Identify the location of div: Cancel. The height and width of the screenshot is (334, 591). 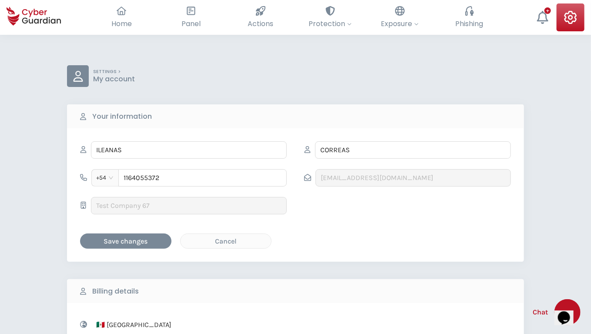
(226, 241).